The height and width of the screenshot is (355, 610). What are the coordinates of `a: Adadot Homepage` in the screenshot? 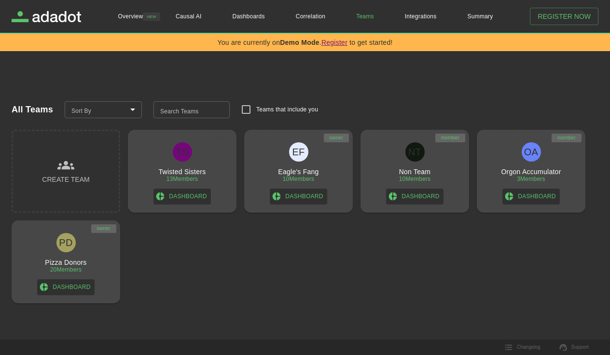 It's located at (46, 16).